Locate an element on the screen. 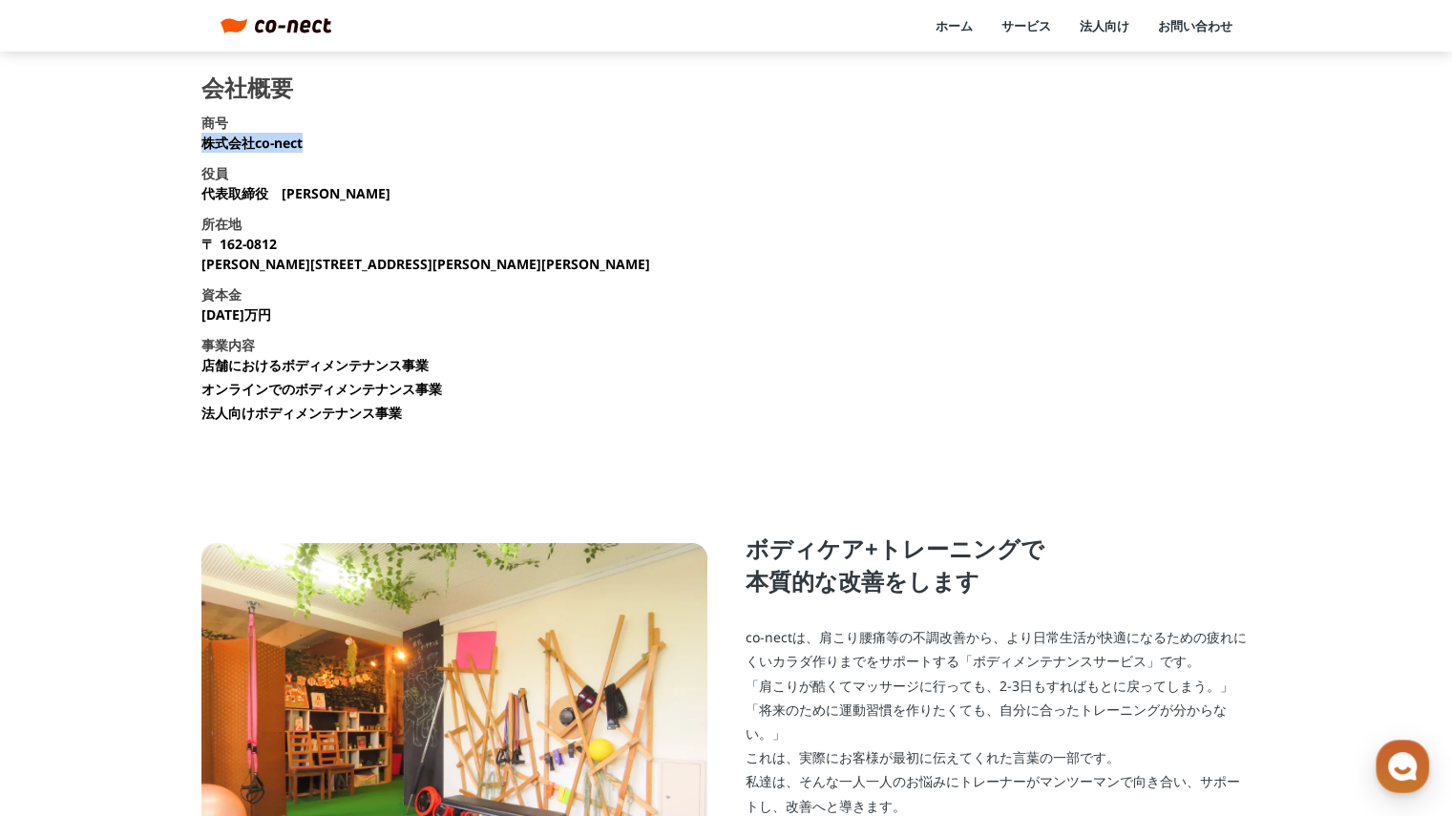 The height and width of the screenshot is (816, 1452). li: オンラインでのボディメンテナンス事業 is located at coordinates (322, 389).